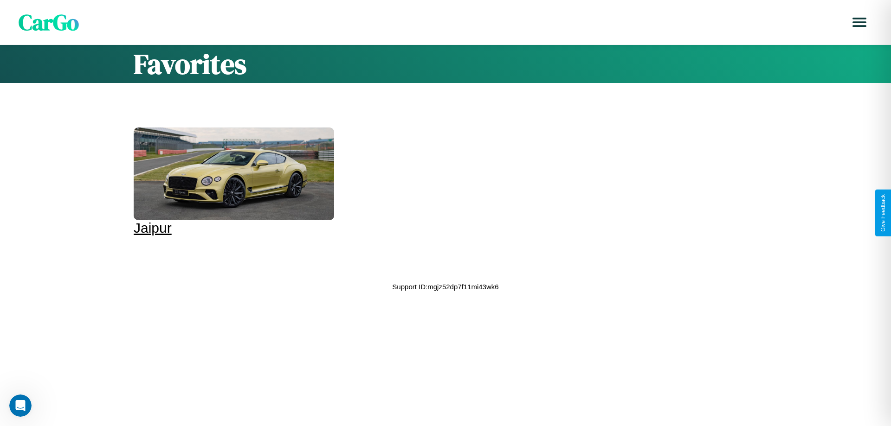  Describe the element at coordinates (883, 213) in the screenshot. I see `div: Give Feedback` at that location.